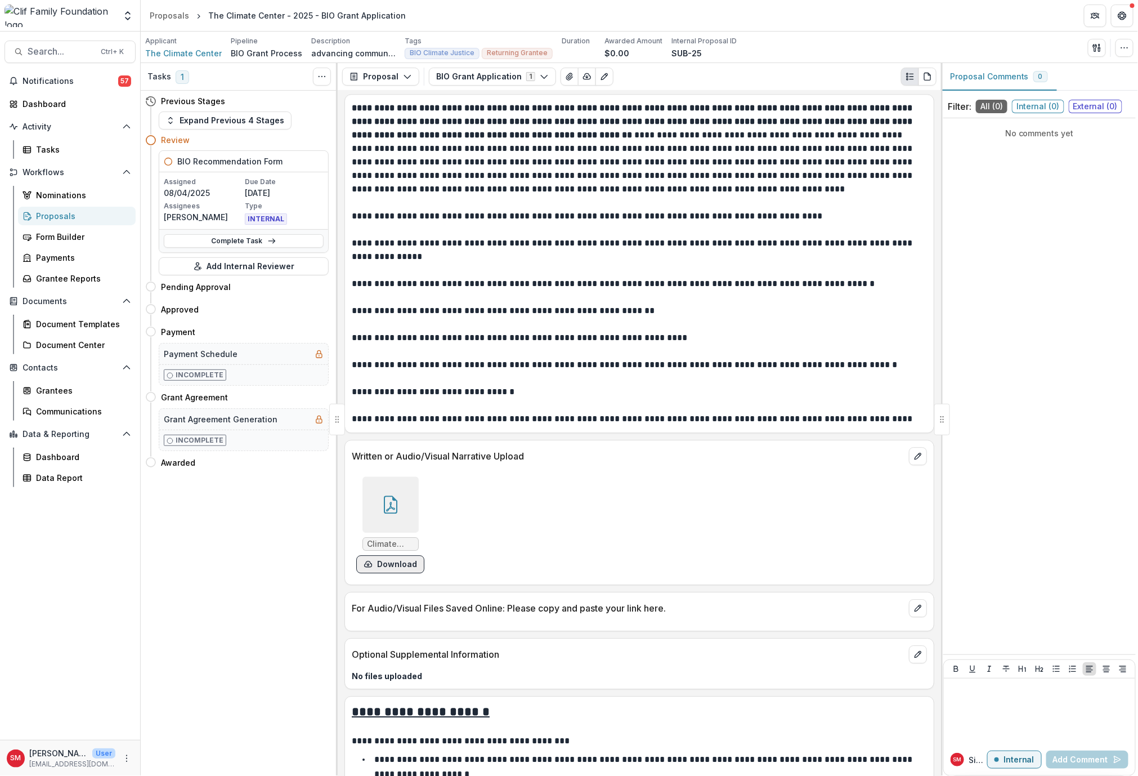 Image resolution: width=1138 pixels, height=776 pixels. Describe the element at coordinates (81, 345) in the screenshot. I see `div: Document Center` at that location.